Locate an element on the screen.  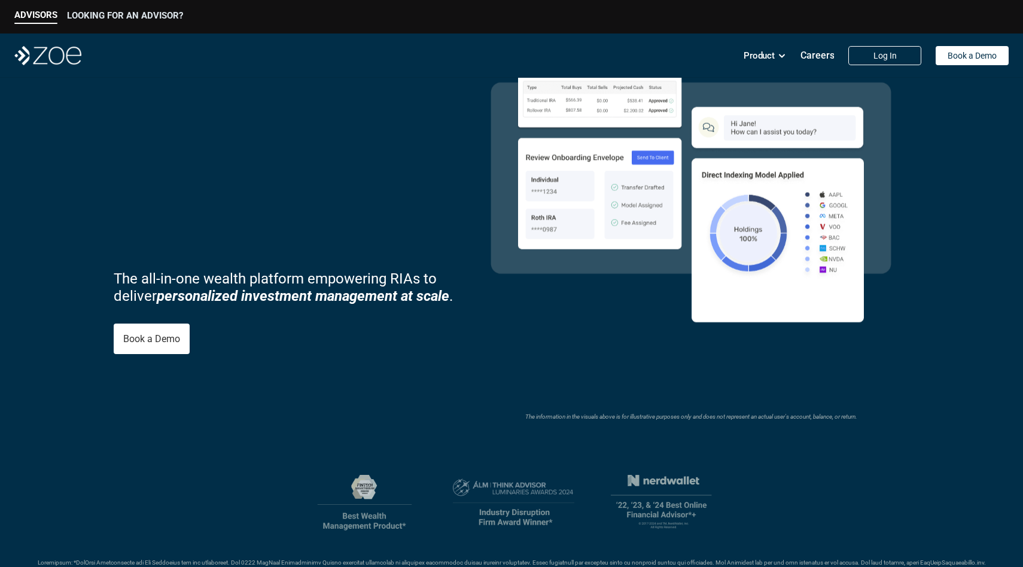
span: More is located at coordinates (265, 227).